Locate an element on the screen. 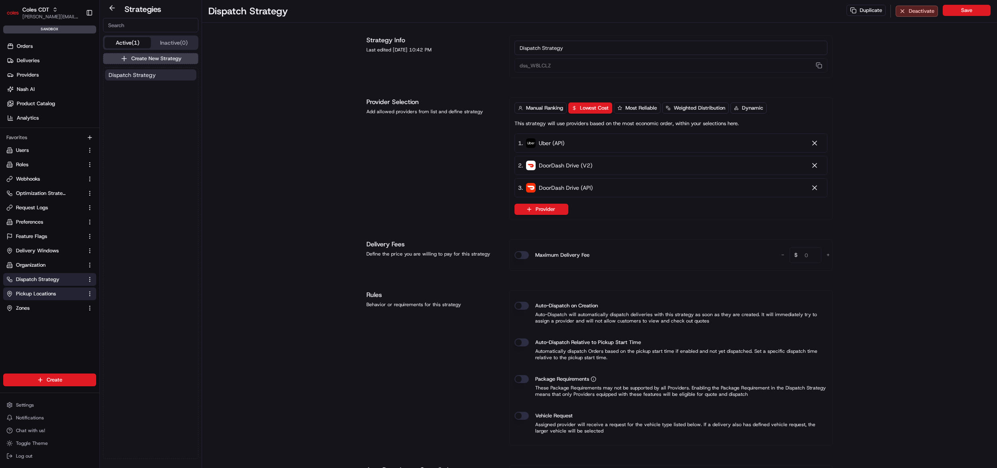  button: Webhooks is located at coordinates (49, 179).